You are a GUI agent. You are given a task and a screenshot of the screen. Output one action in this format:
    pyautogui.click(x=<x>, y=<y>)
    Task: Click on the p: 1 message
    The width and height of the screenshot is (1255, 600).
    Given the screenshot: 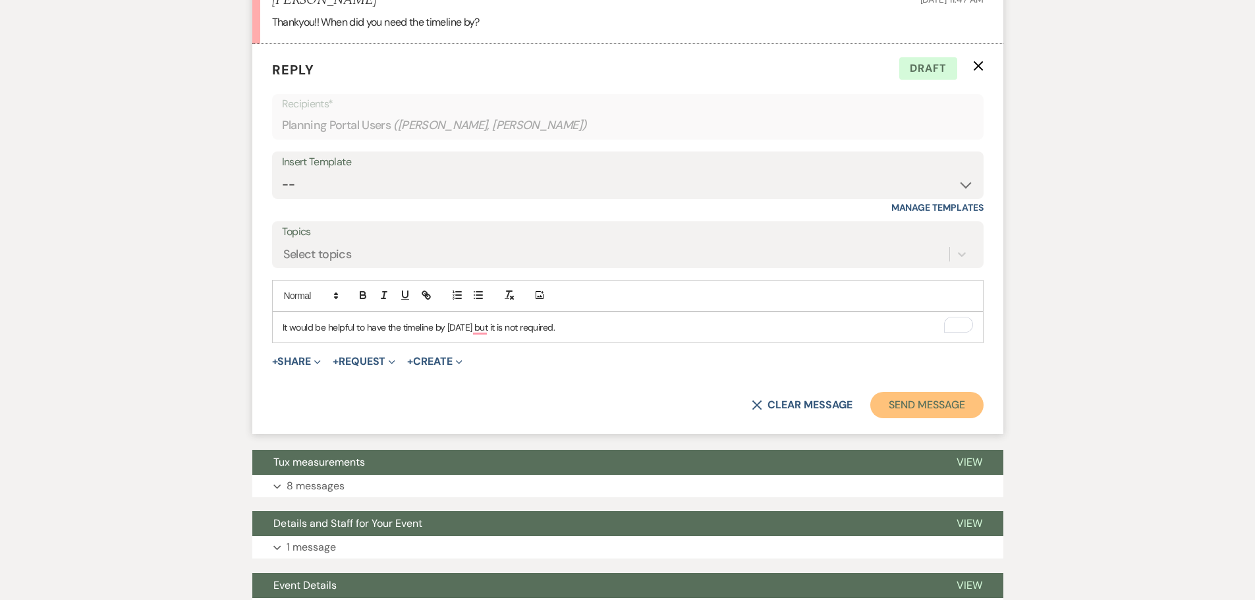 What is the action you would take?
    pyautogui.click(x=311, y=547)
    